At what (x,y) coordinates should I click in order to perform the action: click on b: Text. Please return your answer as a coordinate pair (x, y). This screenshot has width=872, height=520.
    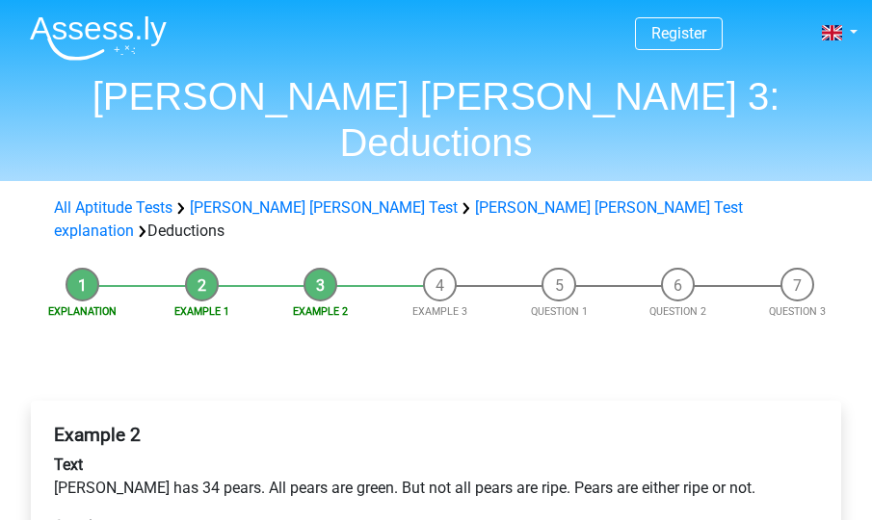
    Looking at the image, I should click on (68, 465).